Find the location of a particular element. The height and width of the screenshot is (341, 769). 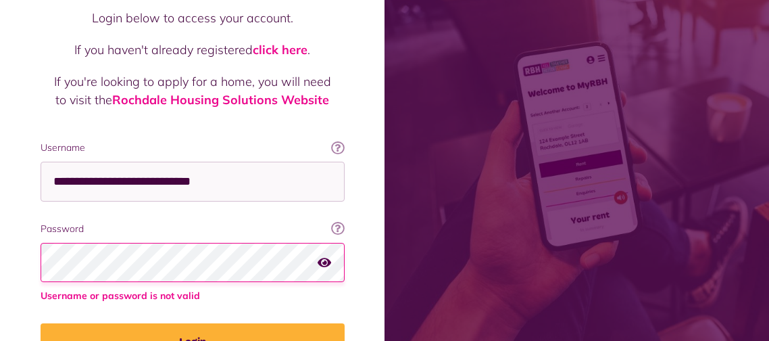

label: Username is located at coordinates (193, 147).